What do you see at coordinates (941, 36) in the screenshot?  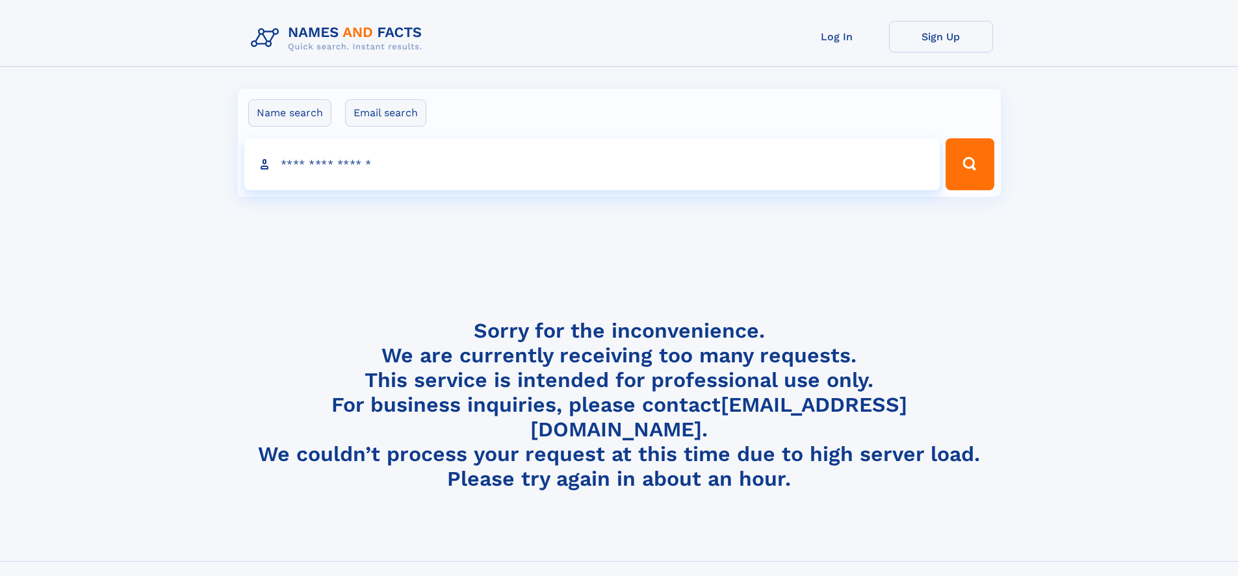 I see `a: Sign Up` at bounding box center [941, 36].